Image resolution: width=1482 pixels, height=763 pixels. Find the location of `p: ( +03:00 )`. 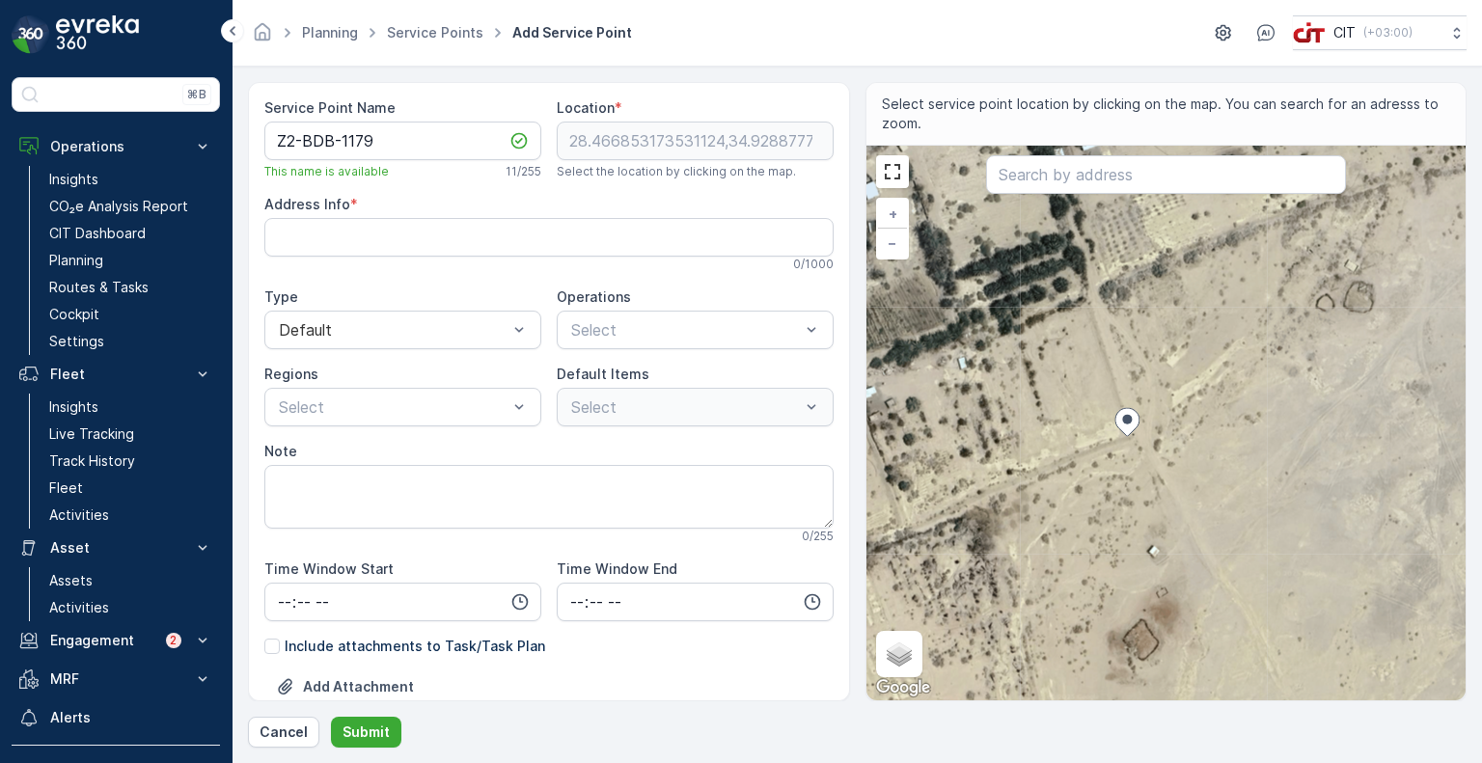

p: ( +03:00 ) is located at coordinates (1387, 33).